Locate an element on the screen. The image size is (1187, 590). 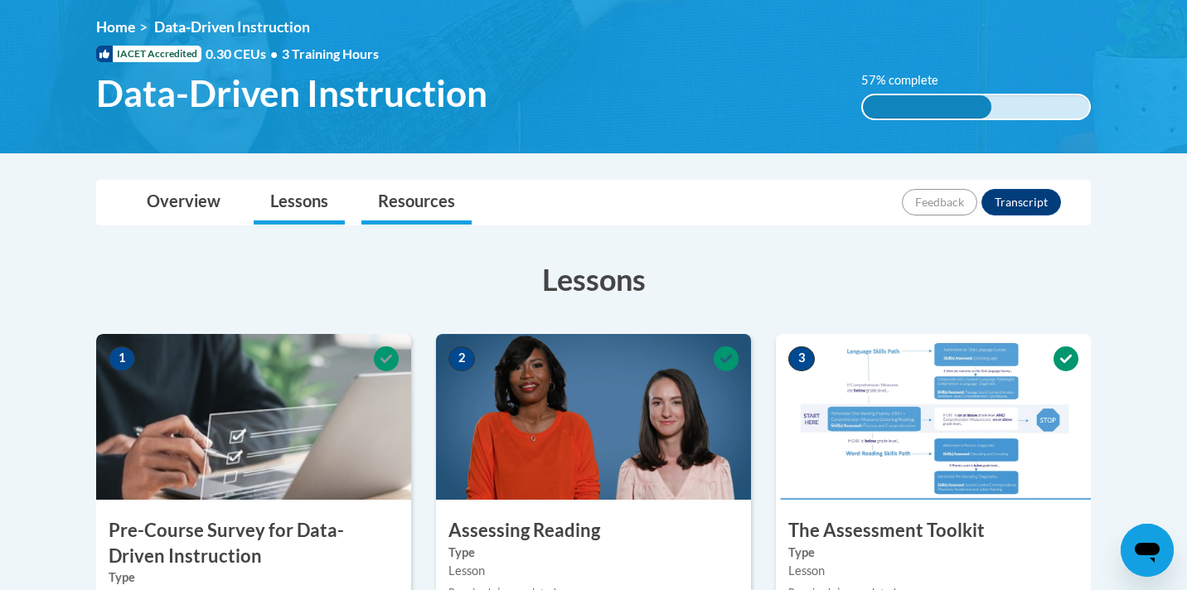
a: Lessons is located at coordinates (299, 202).